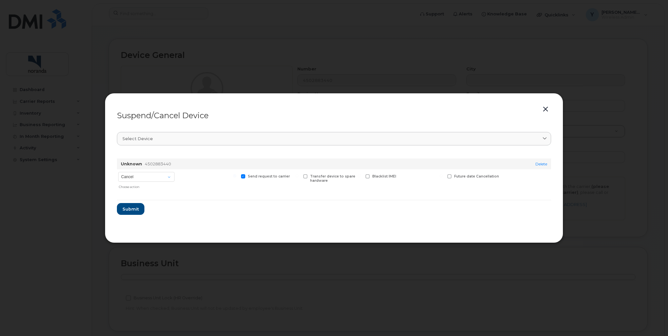 The image size is (668, 336). What do you see at coordinates (158, 164) in the screenshot?
I see `span: 4502883440` at bounding box center [158, 164].